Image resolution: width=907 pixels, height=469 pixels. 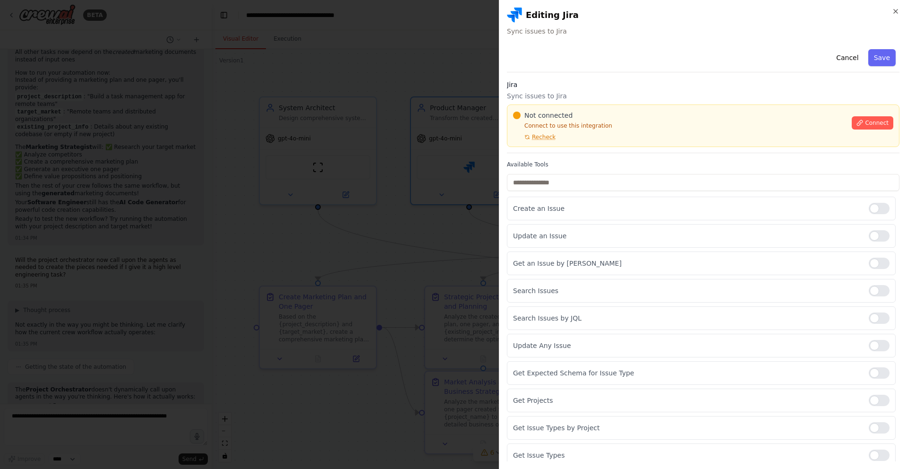 What do you see at coordinates (534, 137) in the screenshot?
I see `button: Recheck` at bounding box center [534, 137].